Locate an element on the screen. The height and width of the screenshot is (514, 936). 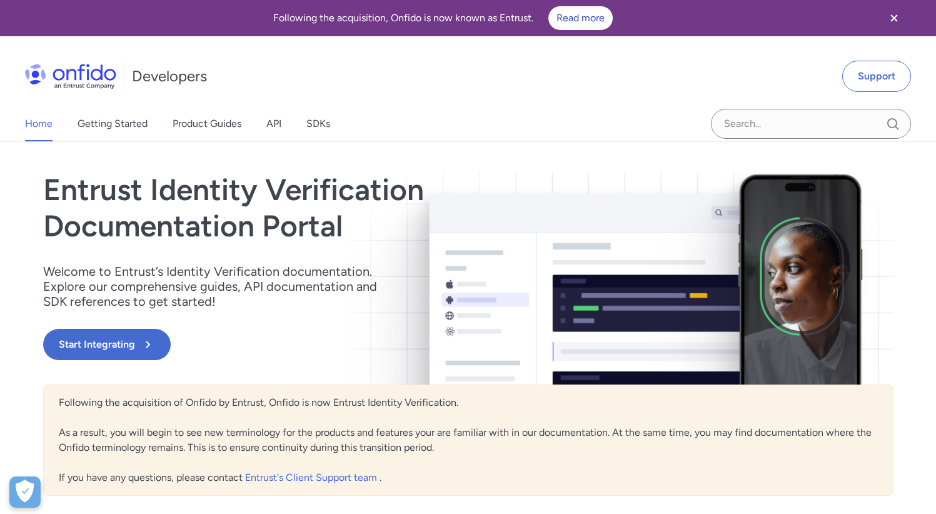
input: Onfido search input field is located at coordinates (811, 124).